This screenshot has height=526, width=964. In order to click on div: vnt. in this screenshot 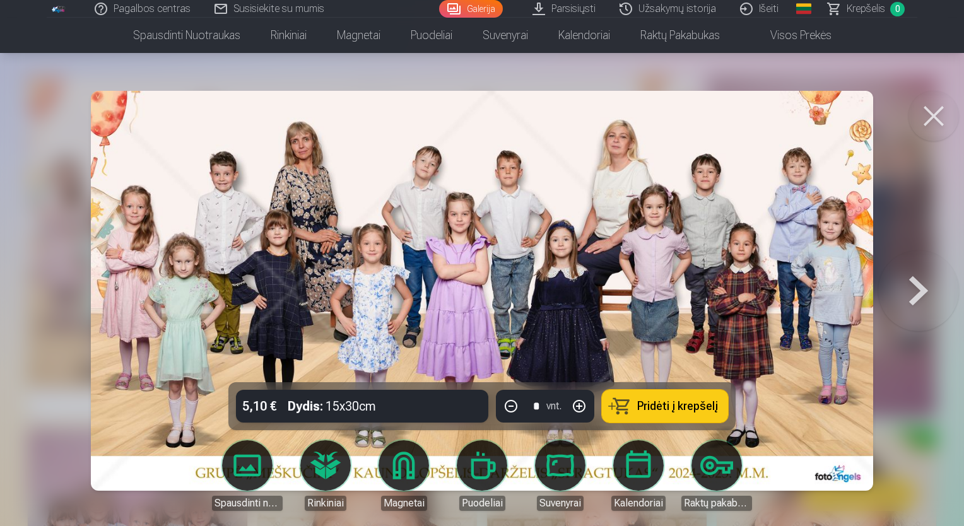, I will do `click(554, 406)`.